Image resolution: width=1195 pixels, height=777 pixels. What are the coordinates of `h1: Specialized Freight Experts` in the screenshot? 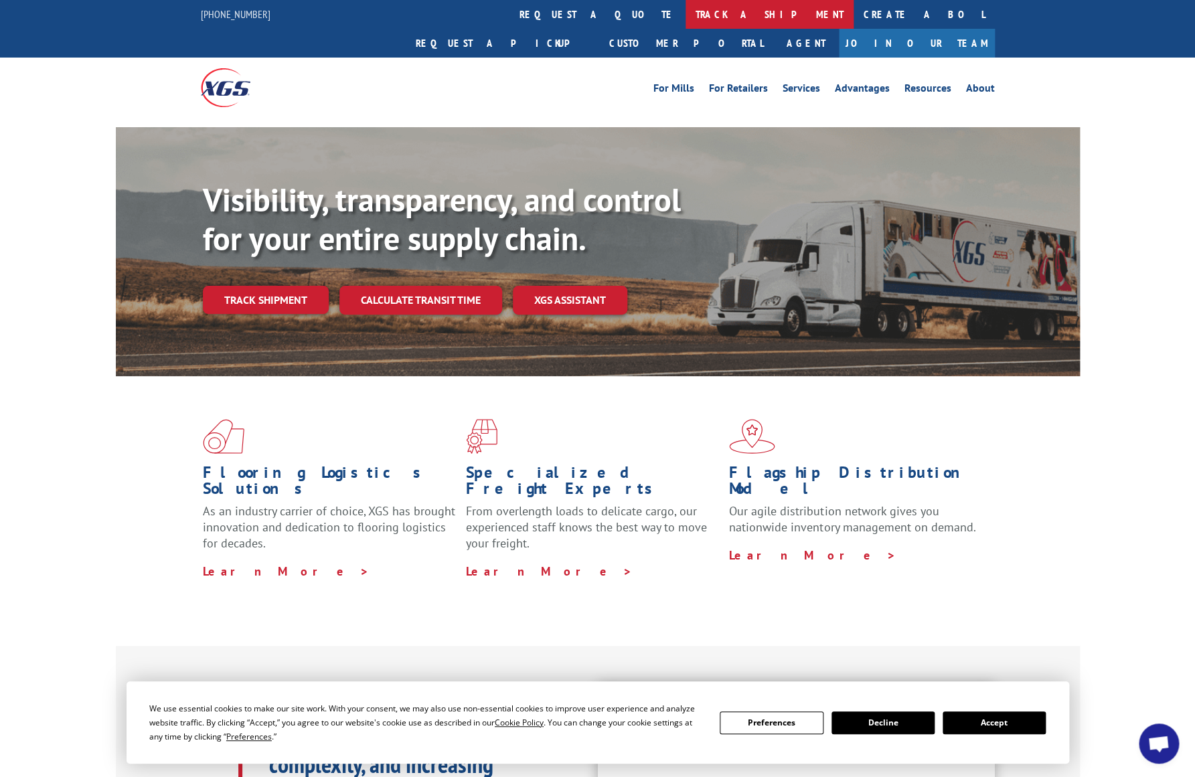 It's located at (593, 484).